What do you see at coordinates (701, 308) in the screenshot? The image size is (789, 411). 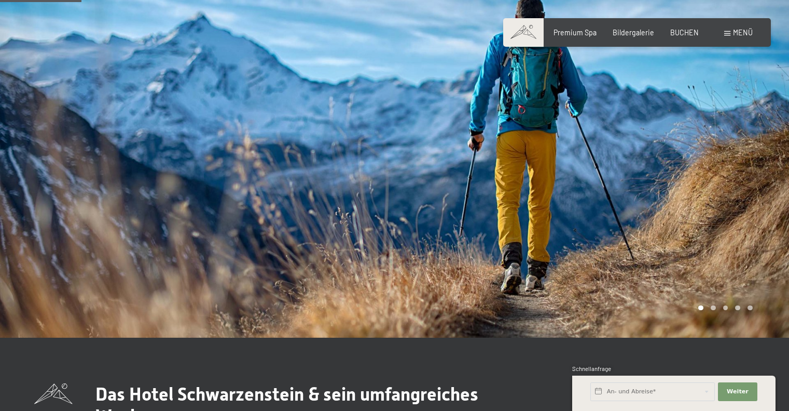 I see `div: Carousel Page 1 (Current Slide)` at bounding box center [701, 308].